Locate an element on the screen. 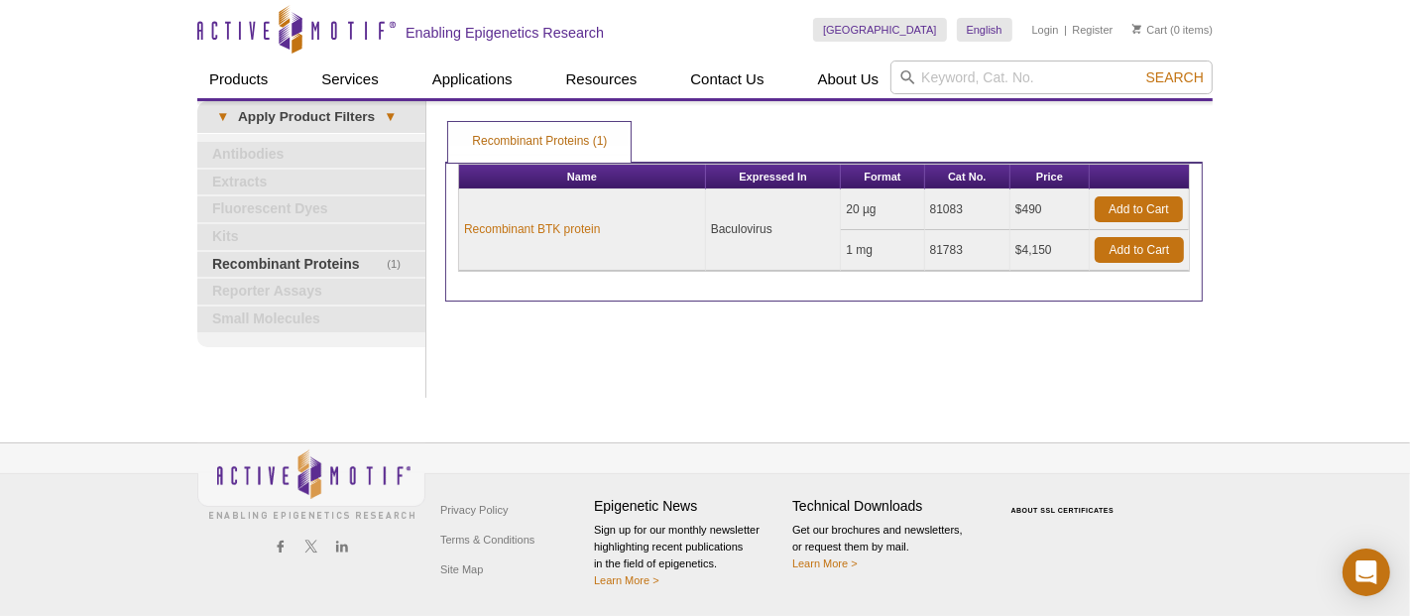  a: Small Molecules is located at coordinates (311, 319).